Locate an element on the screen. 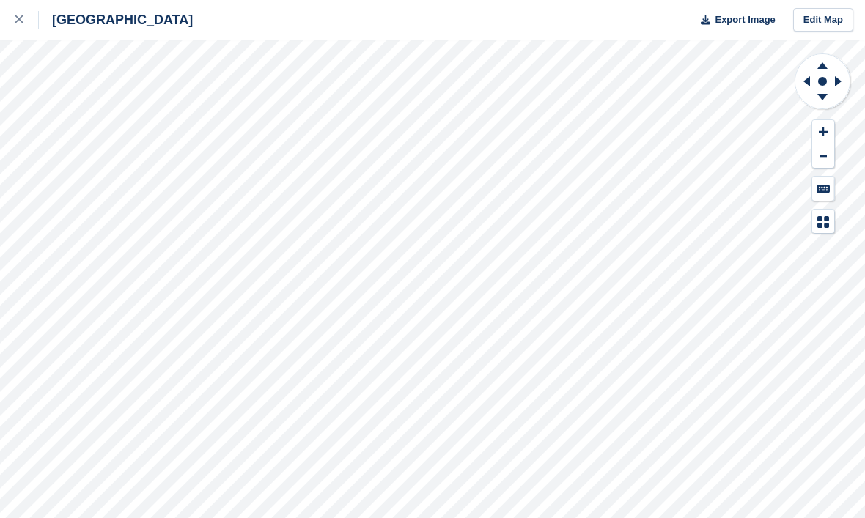 Image resolution: width=865 pixels, height=518 pixels. a: Edit Map is located at coordinates (823, 20).